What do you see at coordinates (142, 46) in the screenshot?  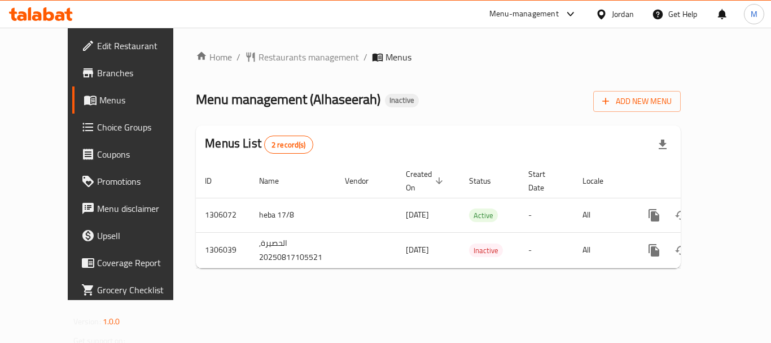 I see `span: Edit Restaurant` at bounding box center [142, 46].